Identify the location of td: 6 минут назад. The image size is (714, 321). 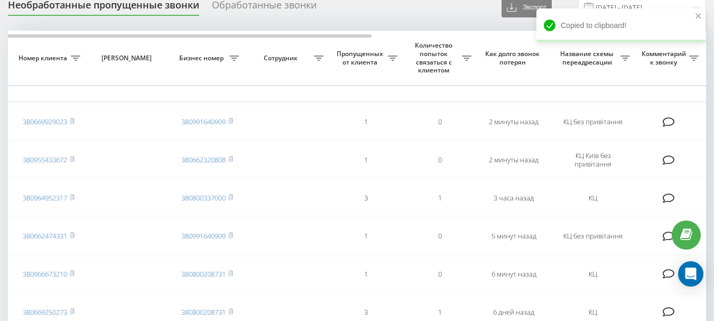
(514, 274).